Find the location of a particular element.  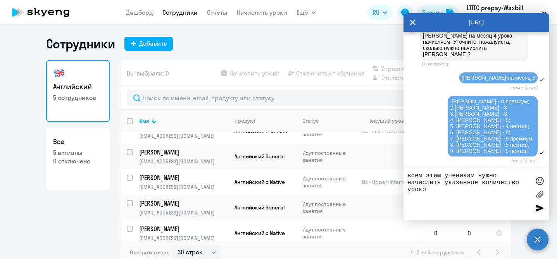

p: 0 отключено is located at coordinates (78, 161).